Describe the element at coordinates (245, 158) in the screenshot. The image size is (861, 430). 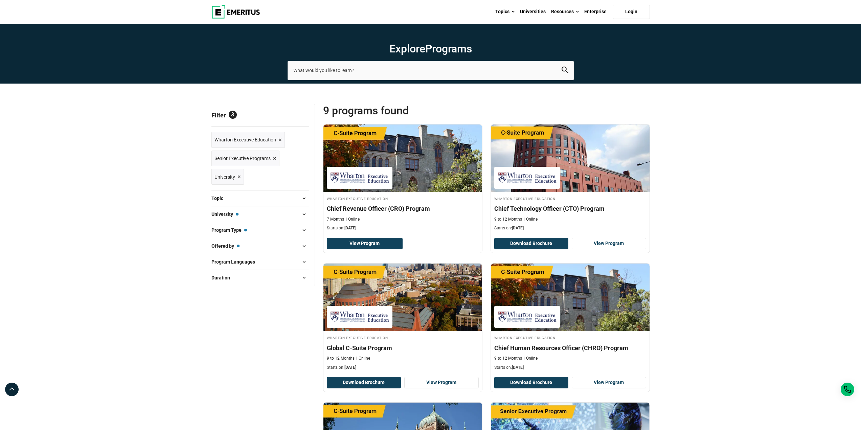
I see `a: Senior Executive Programs ×` at that location.